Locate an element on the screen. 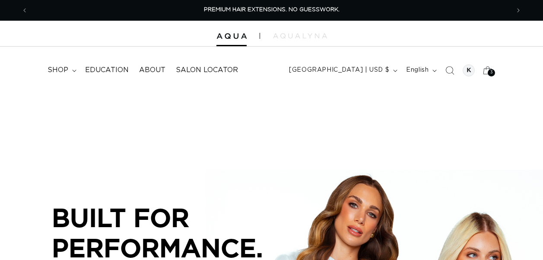  button: Next announcement is located at coordinates (519, 10).